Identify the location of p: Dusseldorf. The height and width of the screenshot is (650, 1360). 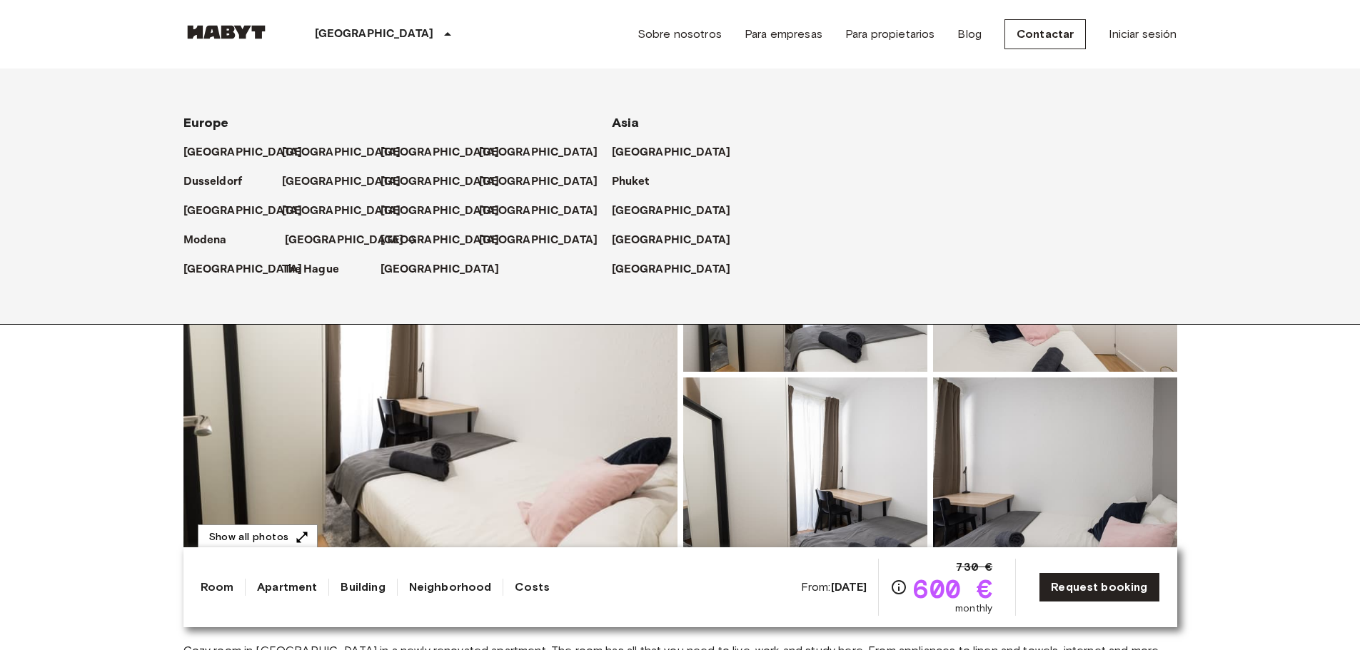
(213, 182).